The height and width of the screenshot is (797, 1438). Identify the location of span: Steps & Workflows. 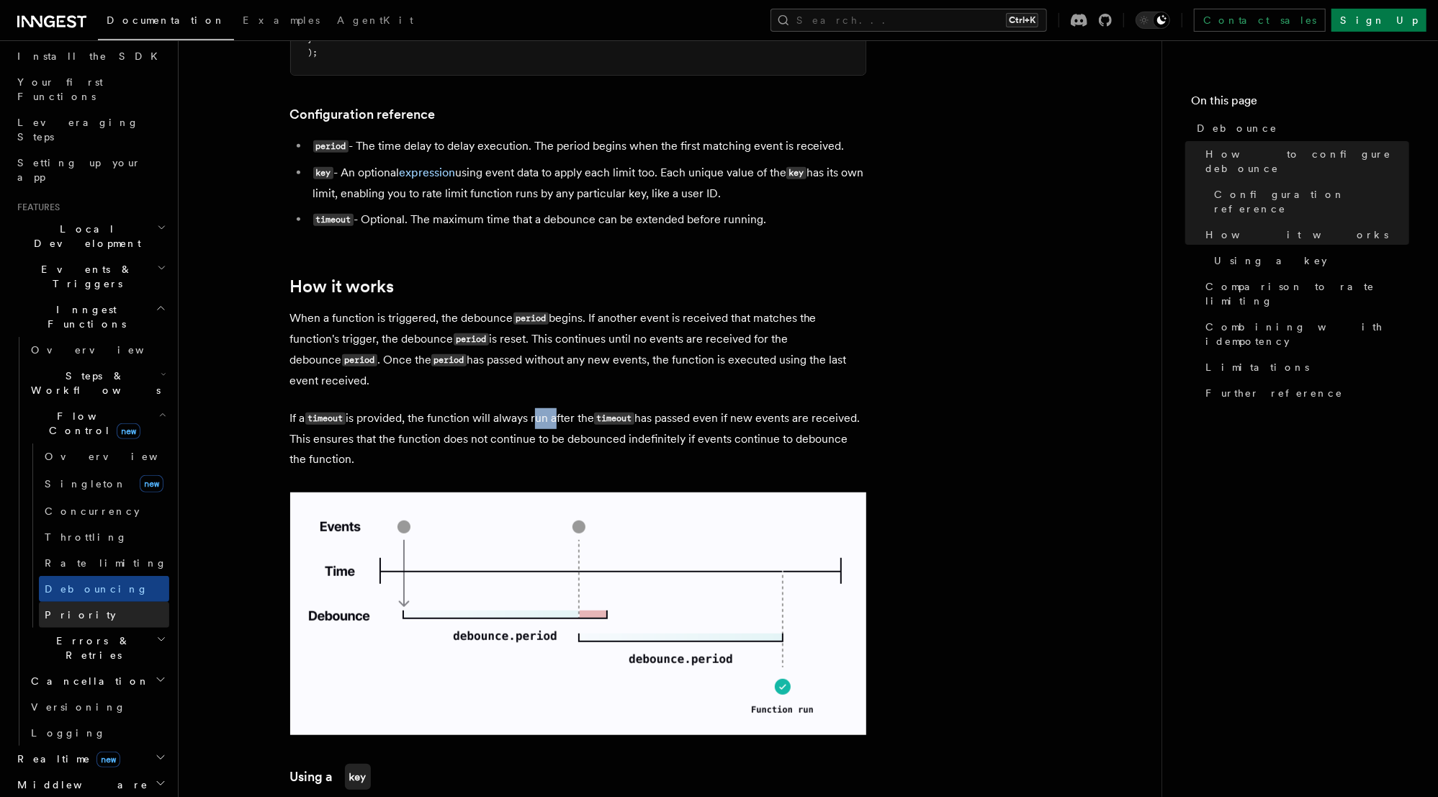
(93, 383).